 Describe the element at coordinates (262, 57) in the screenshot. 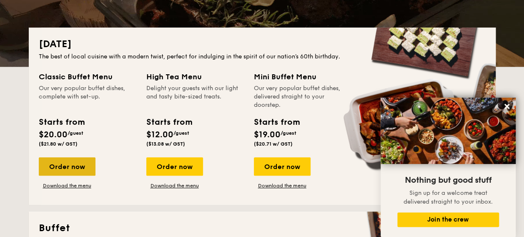

I see `div: The best of local cuisine with a modern twist, perfect for indulging in the spirit of our nation’...` at that location.